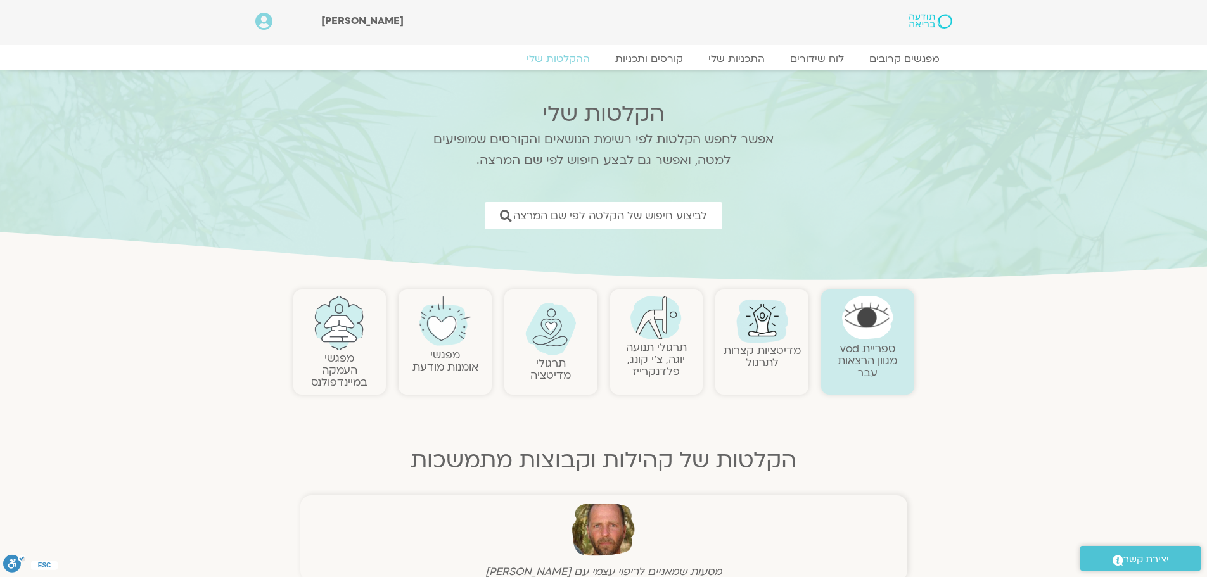 The image size is (1207, 577). Describe the element at coordinates (551, 370) in the screenshot. I see `a: תרגולימדיטציה` at that location.